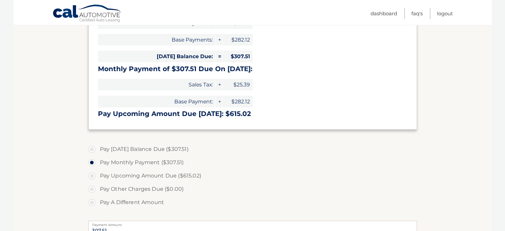  Describe the element at coordinates (87, 14) in the screenshot. I see `a: Cal Automotive` at that location.